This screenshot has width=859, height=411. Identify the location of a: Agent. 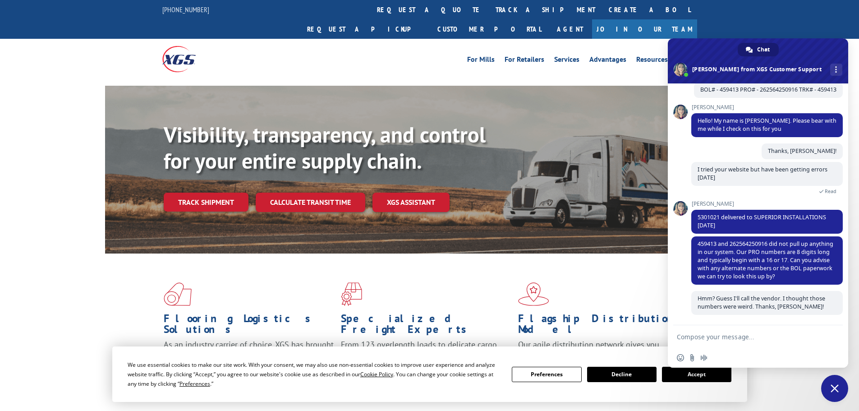
(570, 29).